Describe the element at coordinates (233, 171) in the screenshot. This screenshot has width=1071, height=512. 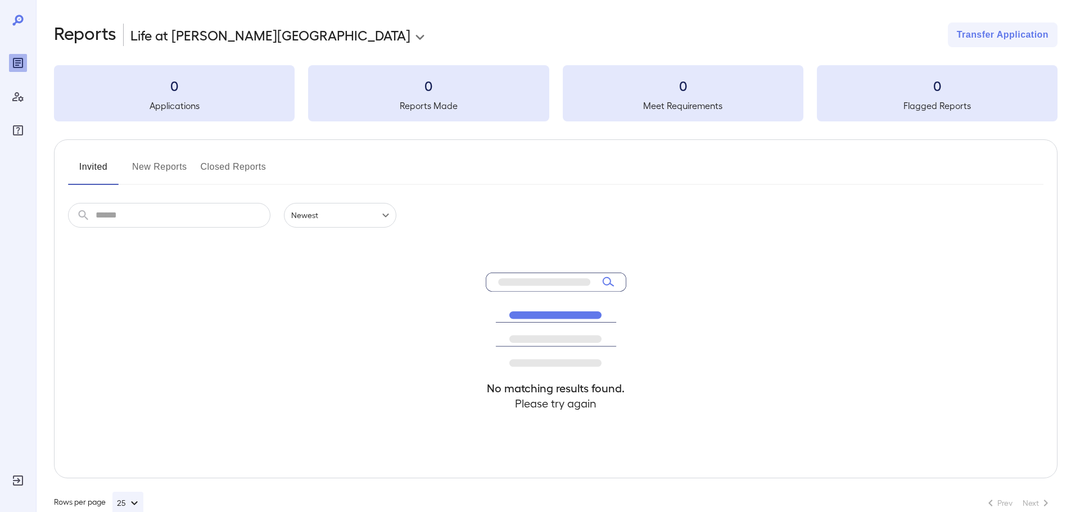
I see `button: Closed Reports` at that location.